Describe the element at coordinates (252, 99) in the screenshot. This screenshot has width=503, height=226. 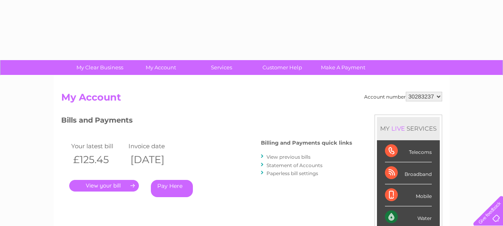
I see `h2: My Account` at that location.